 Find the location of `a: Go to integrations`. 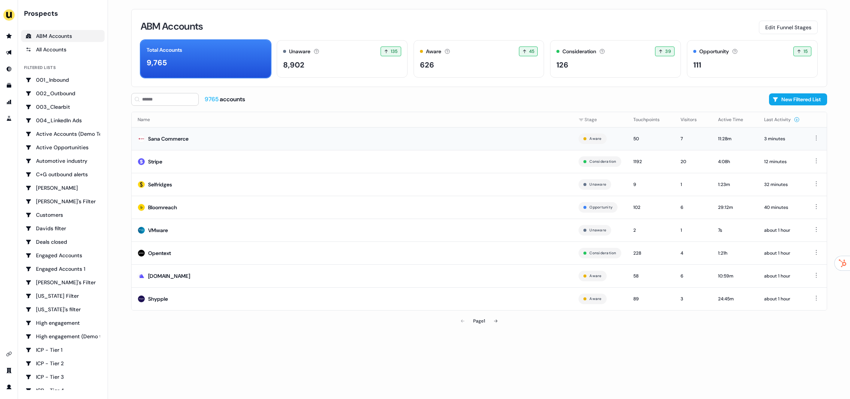

a: Go to integrations is located at coordinates (9, 354).